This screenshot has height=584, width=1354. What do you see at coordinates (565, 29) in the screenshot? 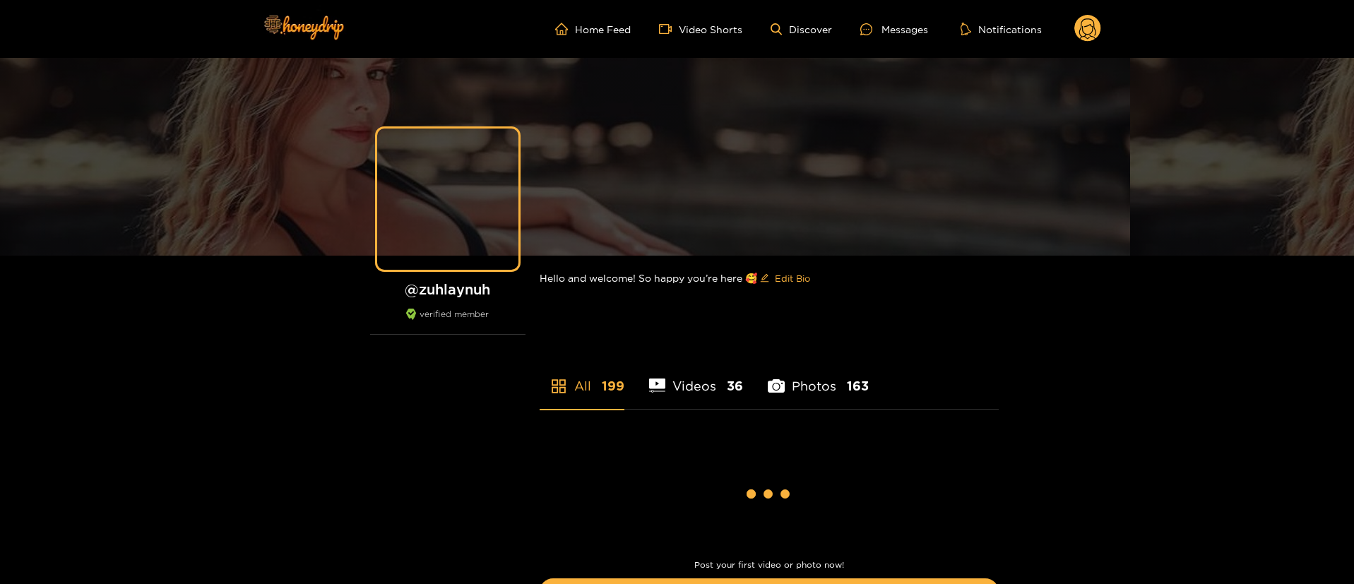
I see `span: home` at bounding box center [565, 29].